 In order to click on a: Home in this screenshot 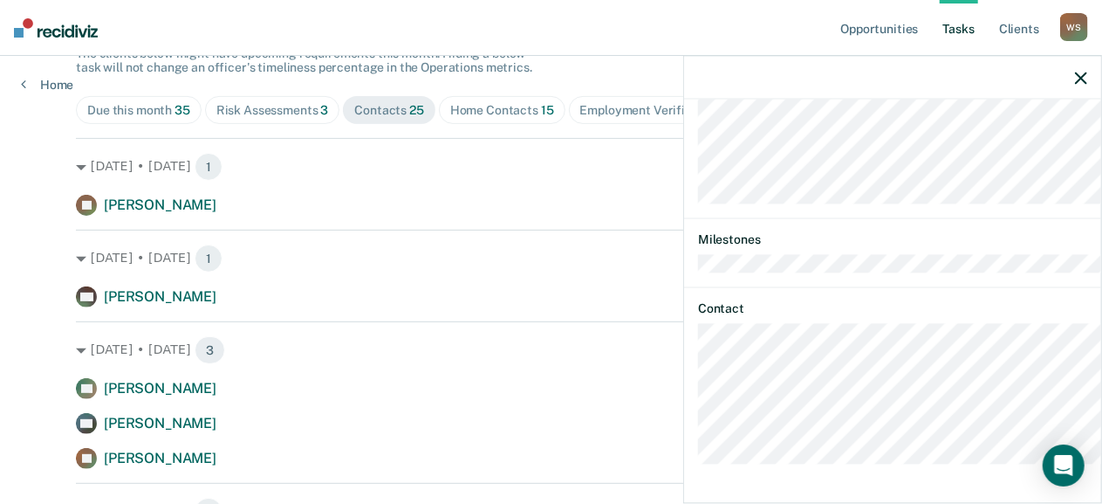, I will do `click(47, 85)`.